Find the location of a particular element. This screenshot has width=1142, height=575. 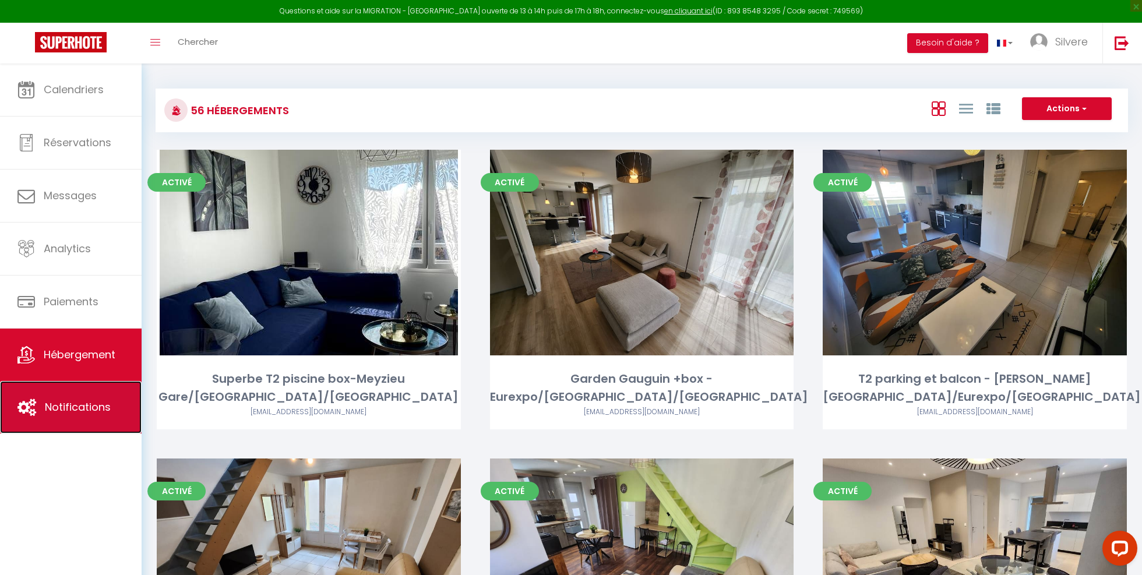

h3: 56 Hébergements is located at coordinates (238, 110).